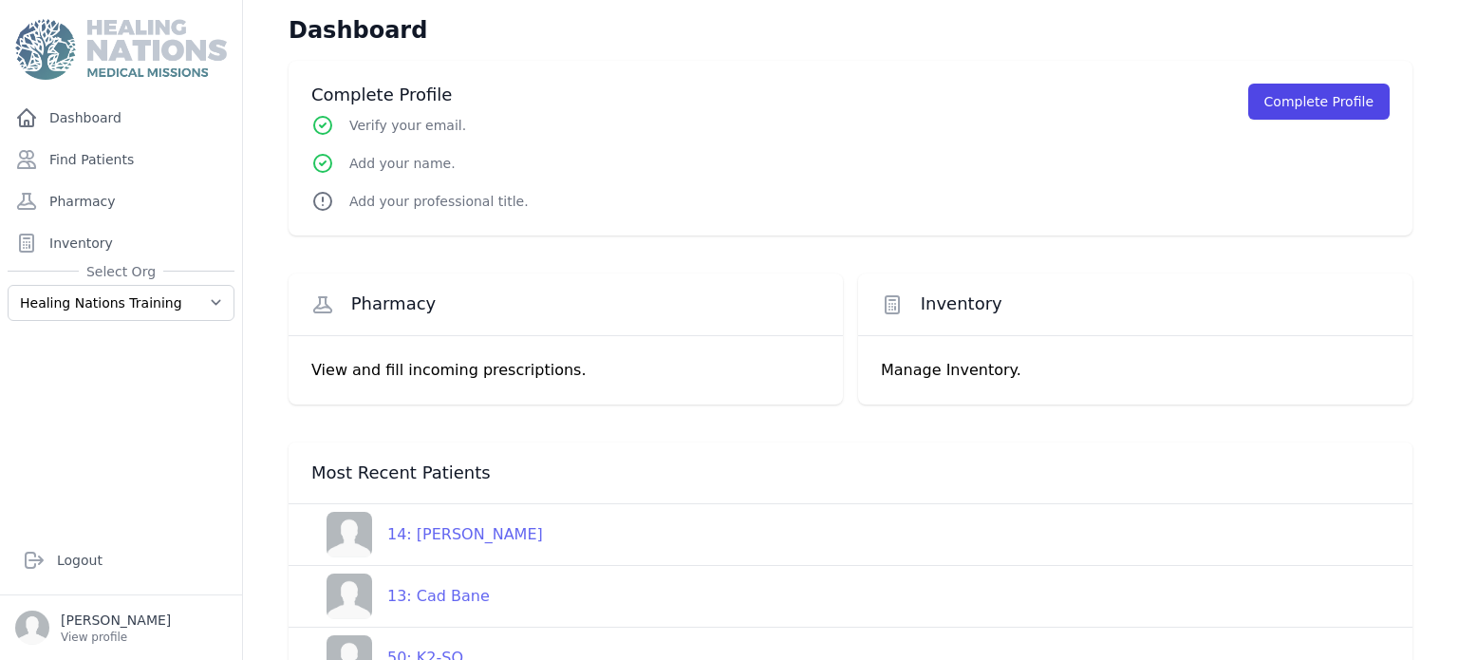 The image size is (1458, 660). Describe the element at coordinates (1135, 370) in the screenshot. I see `p: Manage Inventory.` at that location.